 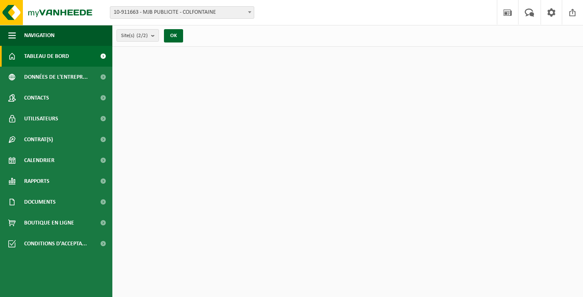 What do you see at coordinates (37, 98) in the screenshot?
I see `span: Contacts` at bounding box center [37, 98].